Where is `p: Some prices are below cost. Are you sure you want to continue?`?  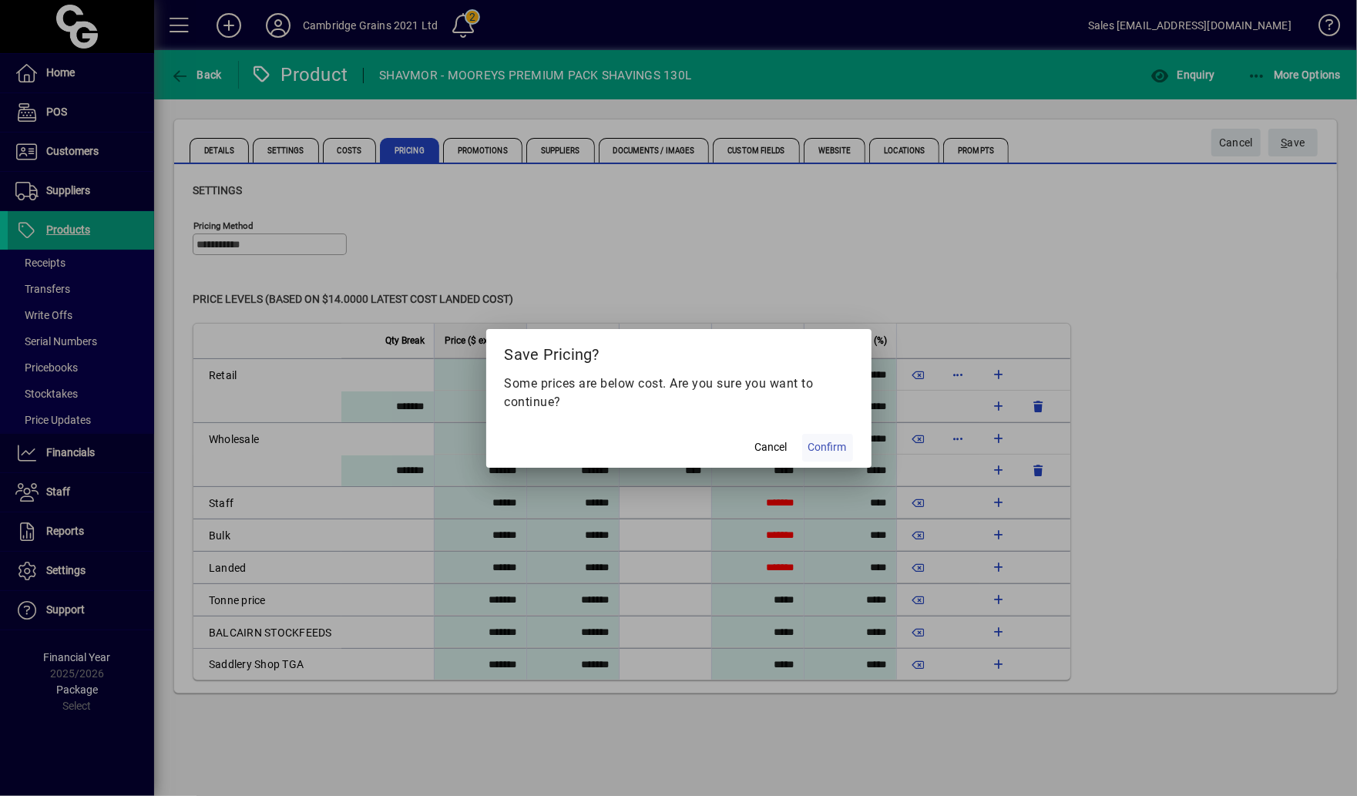
p: Some prices are below cost. Are you sure you want to continue? is located at coordinates (679, 393).